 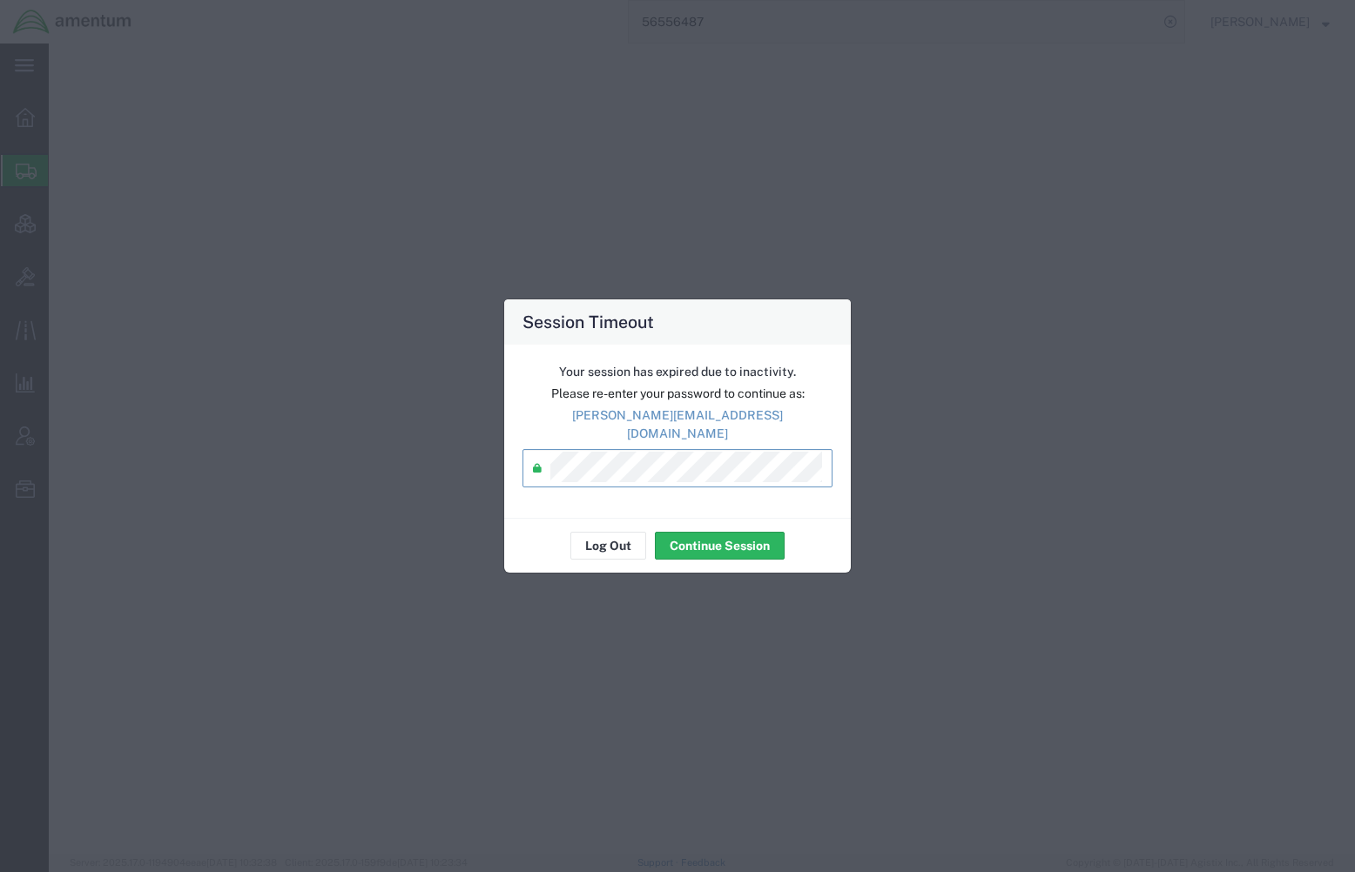 I want to click on h4: Session Timeout, so click(x=588, y=321).